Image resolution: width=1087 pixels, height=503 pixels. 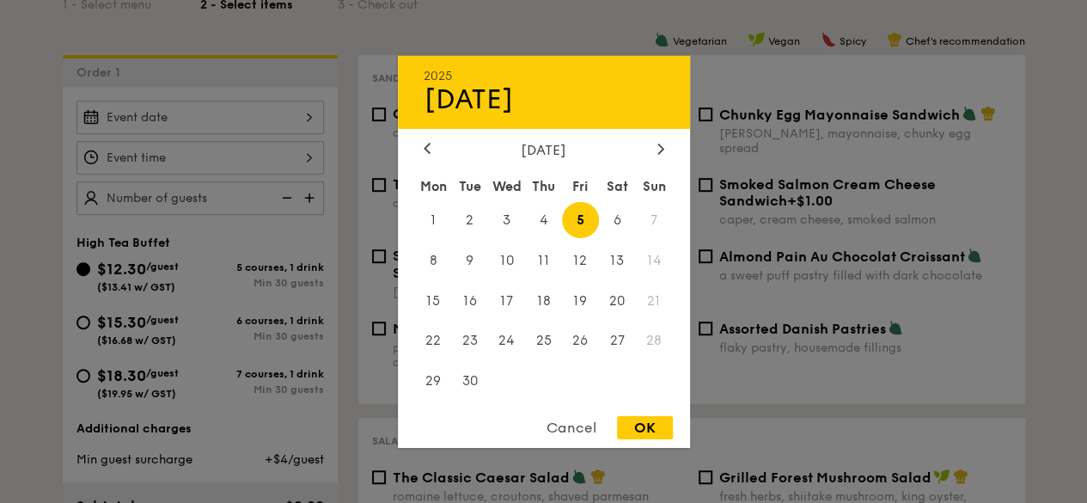 I want to click on span: 21, so click(x=654, y=300).